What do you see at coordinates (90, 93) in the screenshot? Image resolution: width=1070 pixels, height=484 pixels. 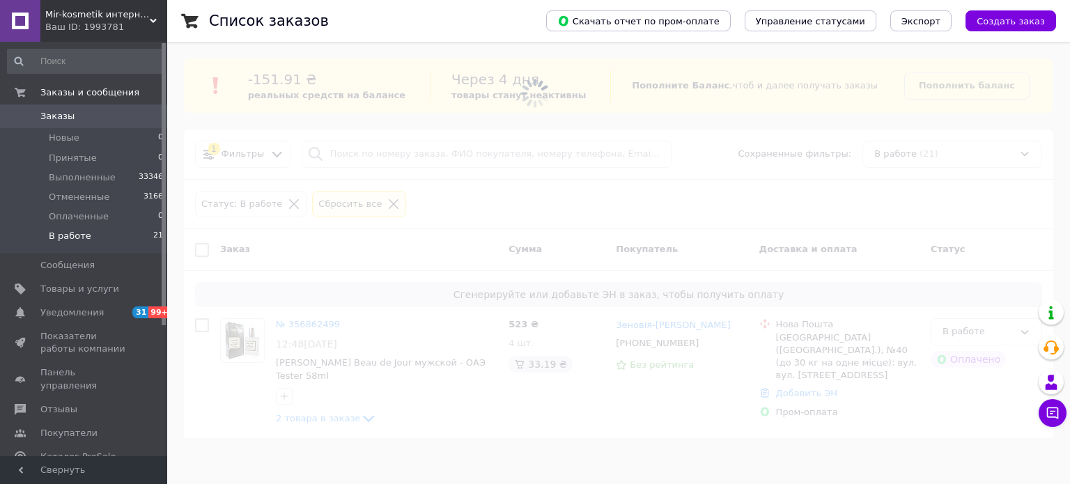 I see `span: Заказы и сообщения` at bounding box center [90, 93].